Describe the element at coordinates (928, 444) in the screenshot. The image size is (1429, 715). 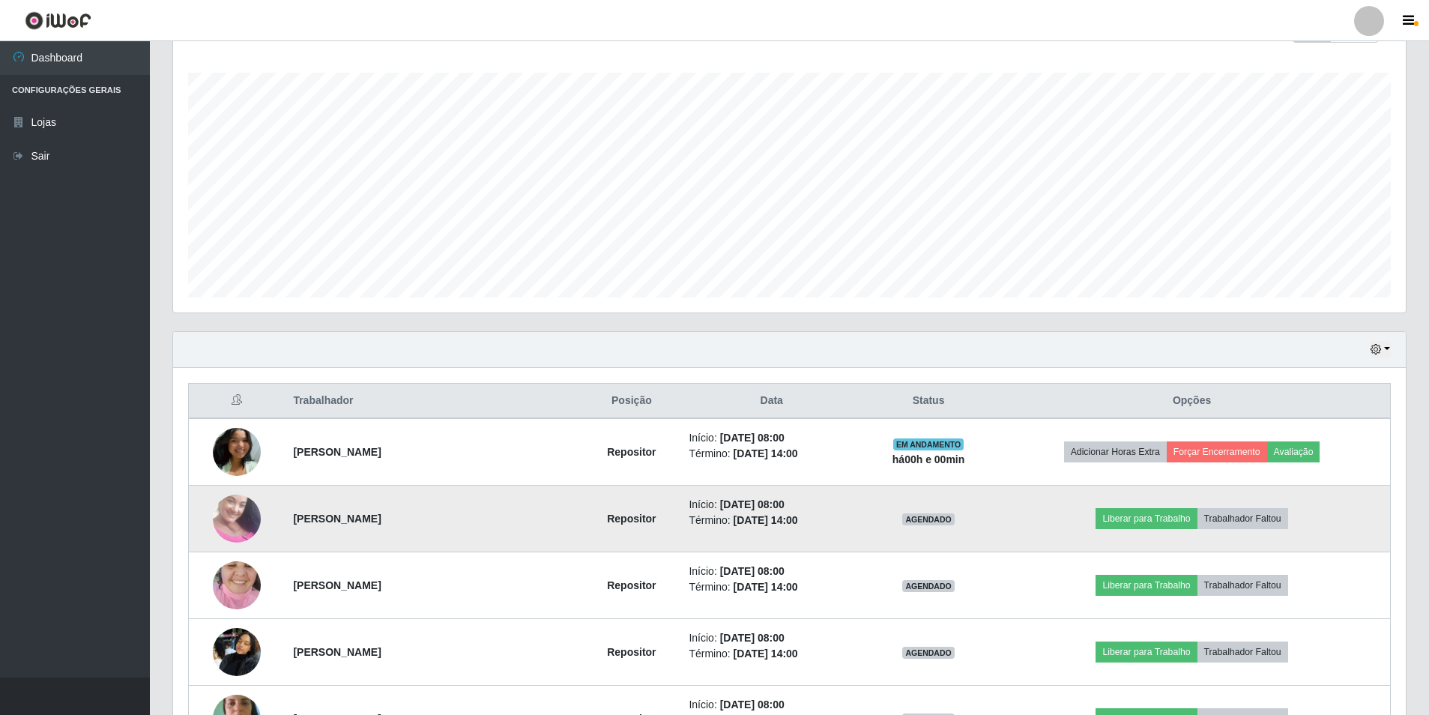
I see `span: EM ANDAMENTO` at that location.